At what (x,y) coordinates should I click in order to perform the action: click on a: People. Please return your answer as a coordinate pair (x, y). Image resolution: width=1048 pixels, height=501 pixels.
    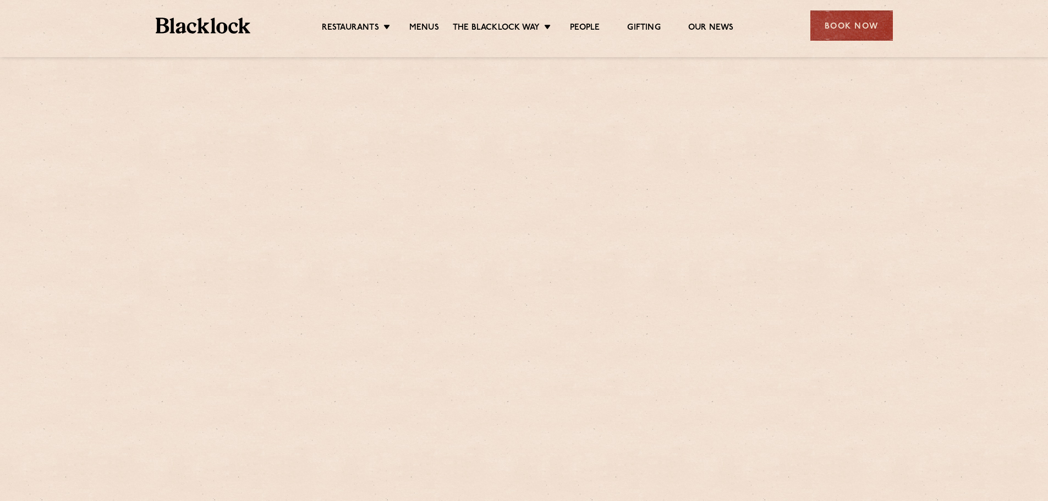
    Looking at the image, I should click on (585, 29).